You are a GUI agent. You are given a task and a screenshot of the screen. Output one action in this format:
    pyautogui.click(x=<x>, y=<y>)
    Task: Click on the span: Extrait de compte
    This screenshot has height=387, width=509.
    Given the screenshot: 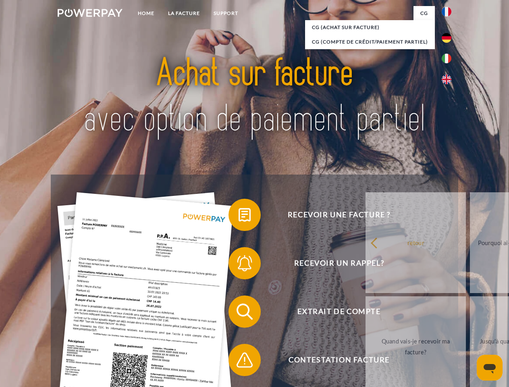 What is the action you would take?
    pyautogui.click(x=339, y=312)
    